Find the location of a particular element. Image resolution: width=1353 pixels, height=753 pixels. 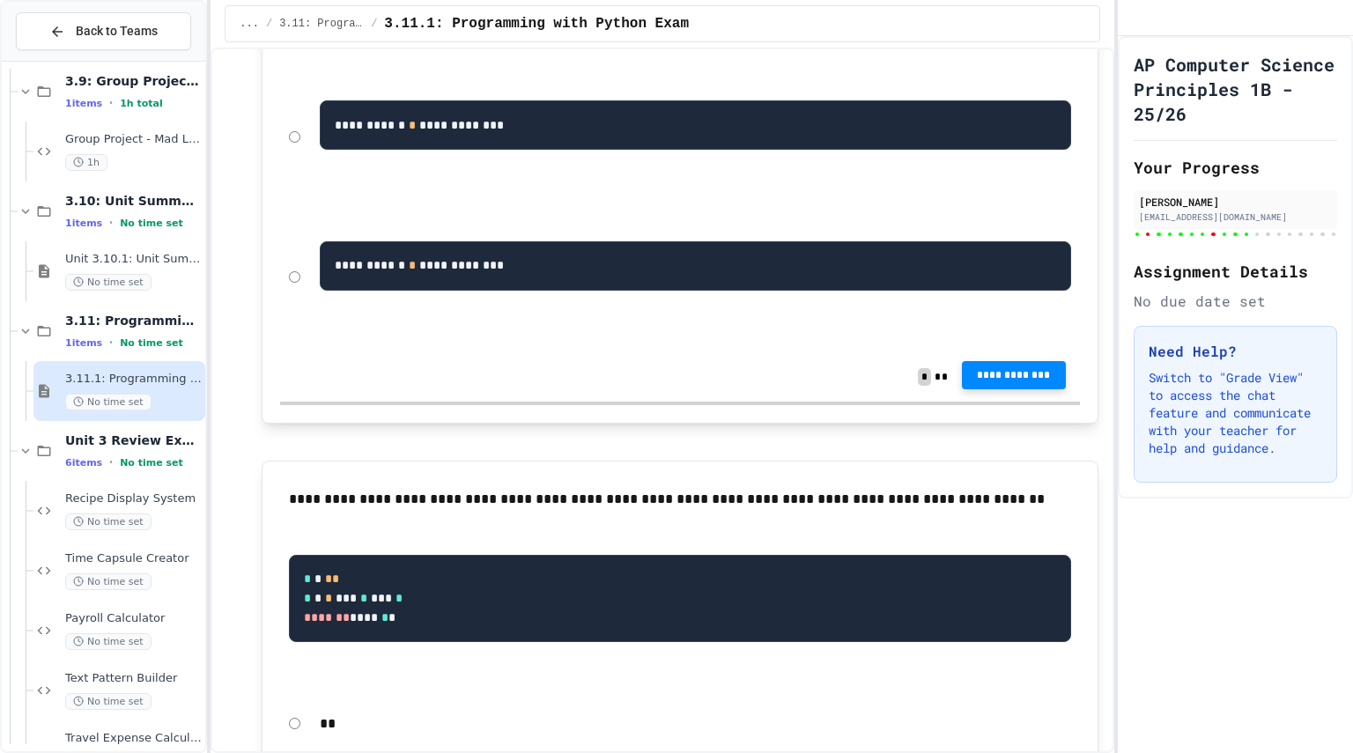

h3: Need Help? is located at coordinates (1235, 351).